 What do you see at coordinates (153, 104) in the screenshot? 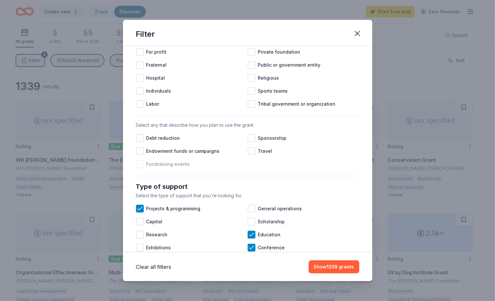
I see `span: Labor` at bounding box center [153, 104].